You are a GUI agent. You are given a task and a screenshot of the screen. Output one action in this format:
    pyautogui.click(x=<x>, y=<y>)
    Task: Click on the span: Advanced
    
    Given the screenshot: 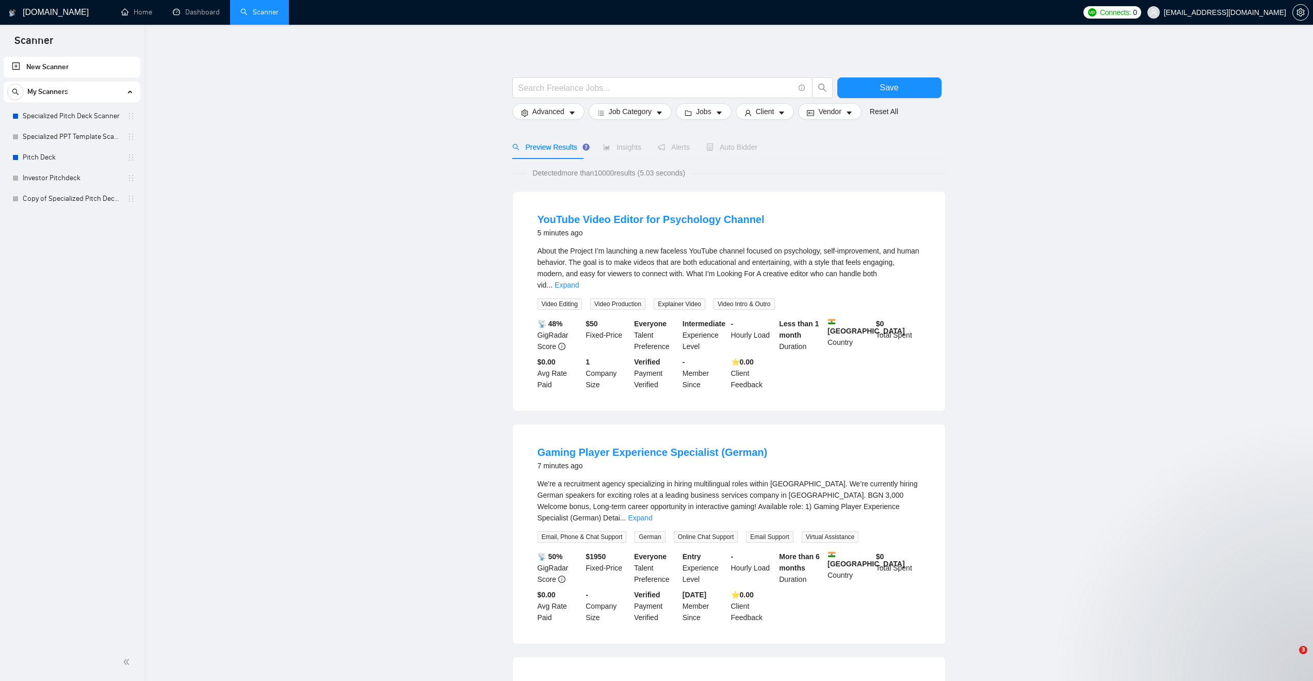 What is the action you would take?
    pyautogui.click(x=548, y=111)
    